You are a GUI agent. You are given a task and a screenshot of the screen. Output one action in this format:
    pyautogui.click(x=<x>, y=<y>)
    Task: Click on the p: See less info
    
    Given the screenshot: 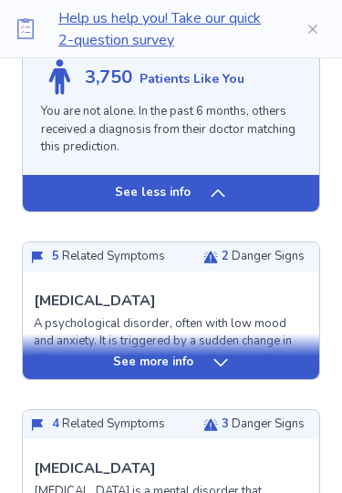 What is the action you would take?
    pyautogui.click(x=152, y=193)
    